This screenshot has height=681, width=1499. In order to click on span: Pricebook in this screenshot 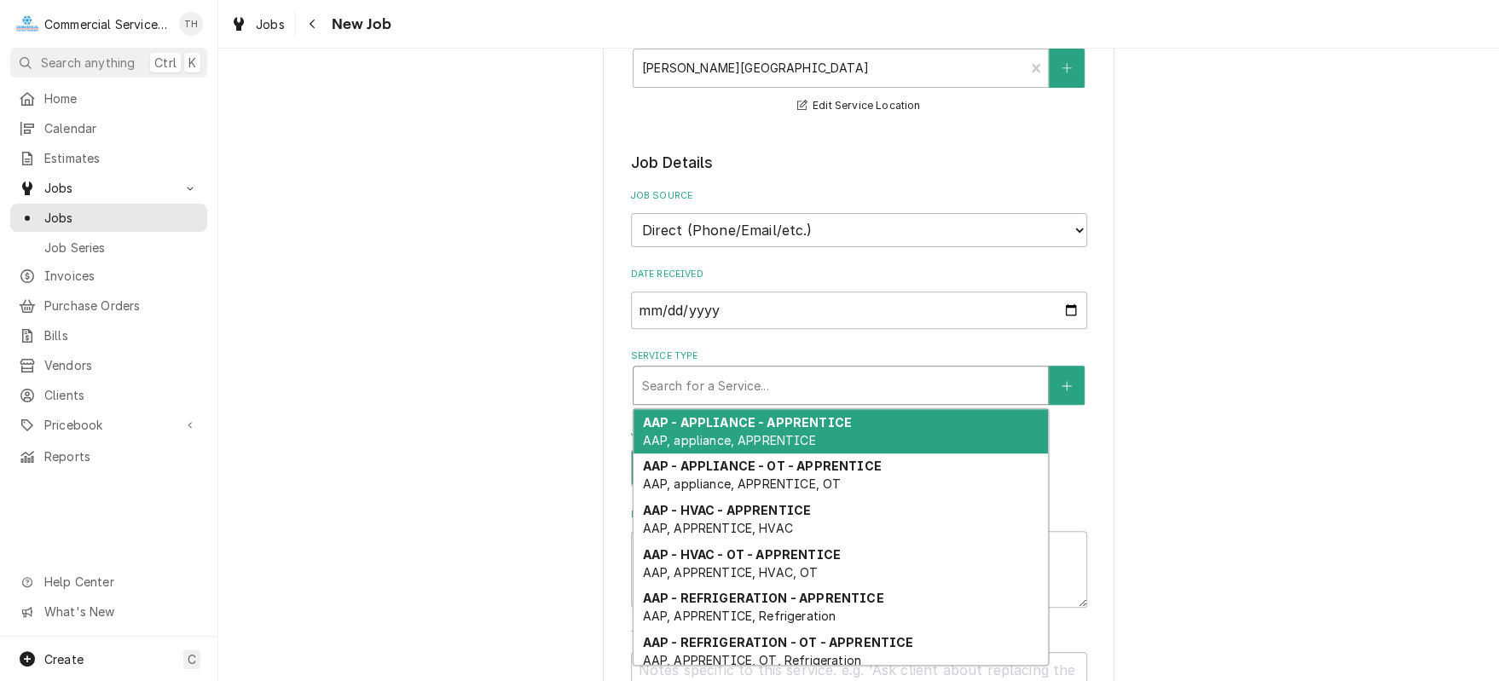, I will do `click(108, 425)`.